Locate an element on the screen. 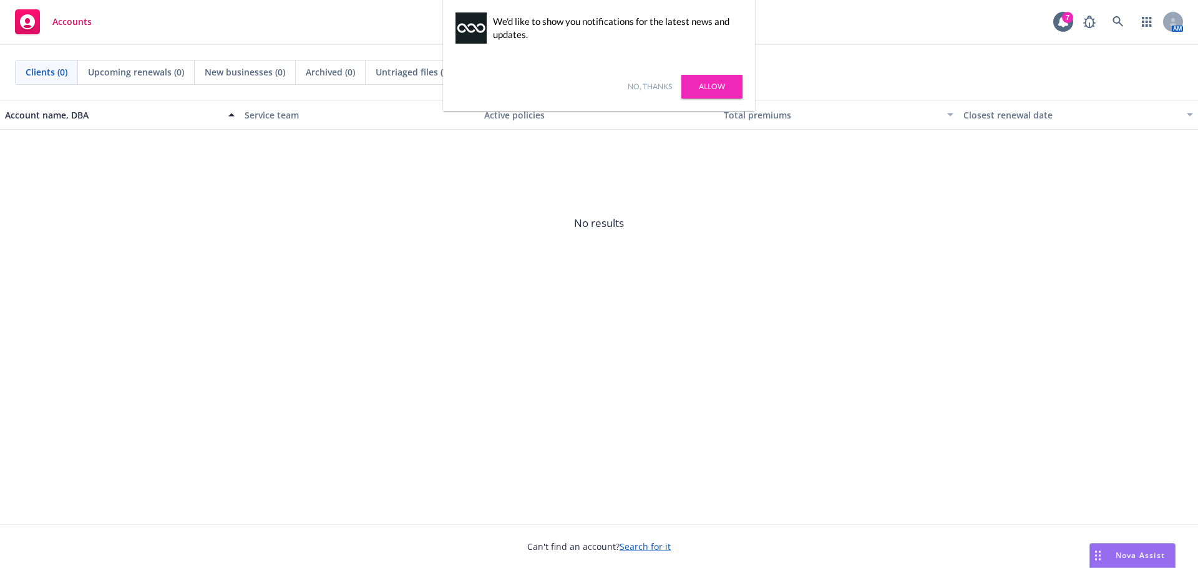 This screenshot has width=1198, height=568. span: Accounts is located at coordinates (72, 22).